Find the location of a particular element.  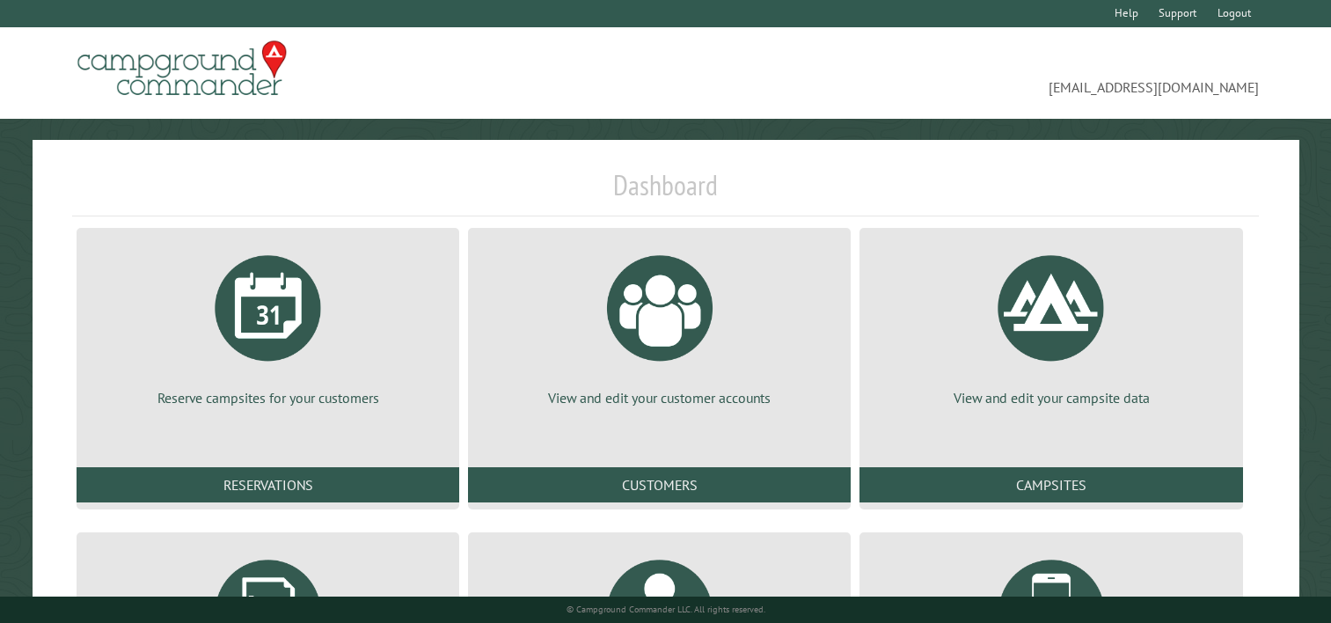

p: Reserve campsites for your customers is located at coordinates (267, 398).